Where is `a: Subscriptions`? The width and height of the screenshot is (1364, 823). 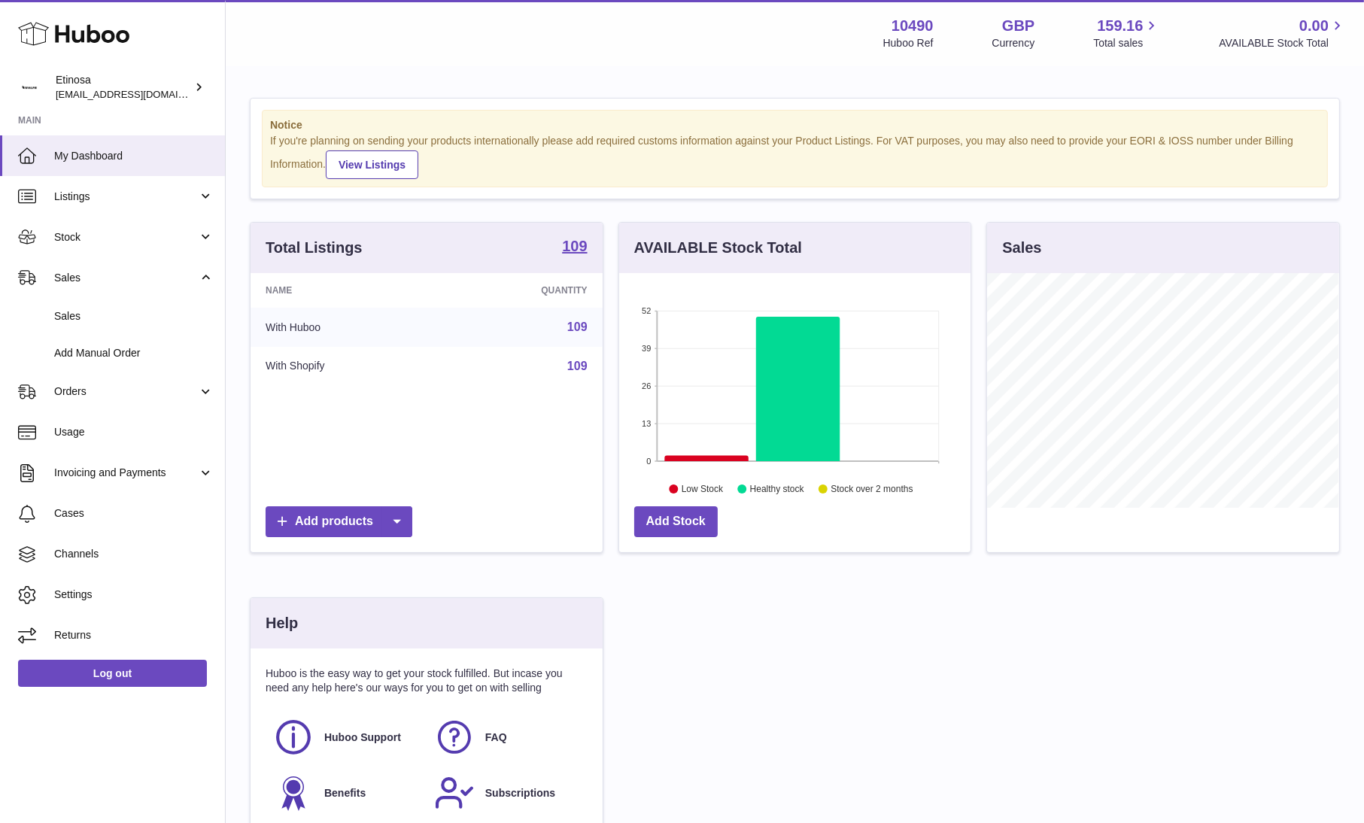 a: Subscriptions is located at coordinates (507, 793).